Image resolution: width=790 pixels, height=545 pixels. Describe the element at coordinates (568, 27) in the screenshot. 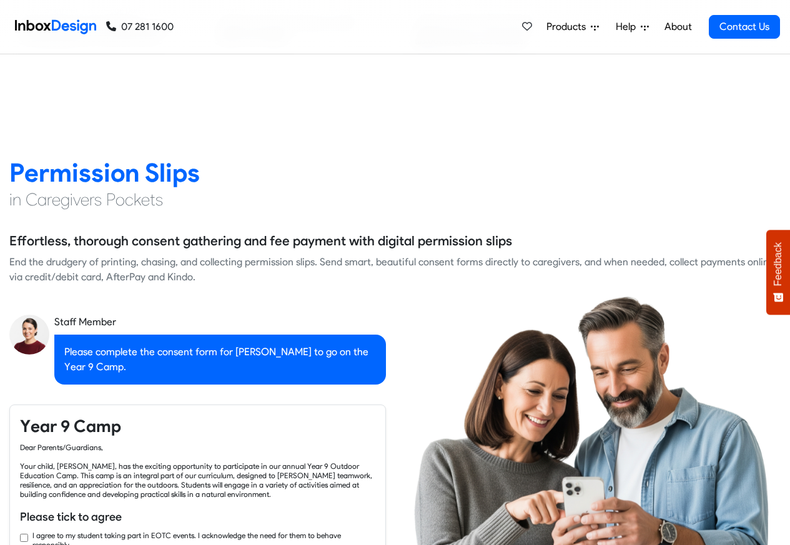

I see `span: Products` at that location.